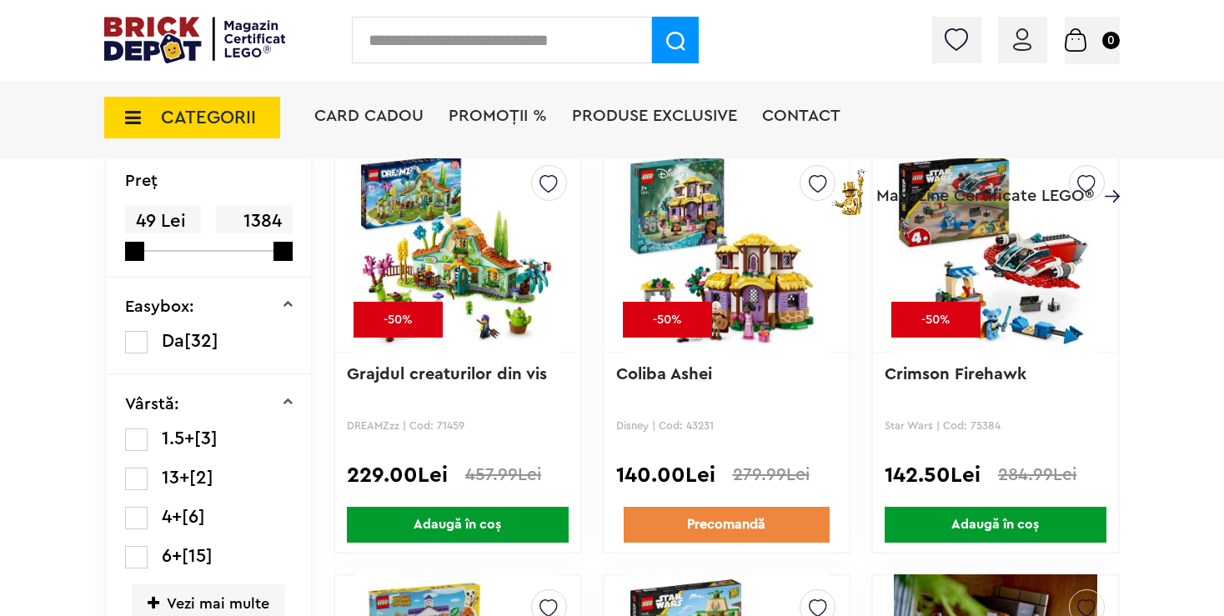 This screenshot has height=616, width=1224. Describe the element at coordinates (664, 374) in the screenshot. I see `a: Coliba Ashei` at that location.